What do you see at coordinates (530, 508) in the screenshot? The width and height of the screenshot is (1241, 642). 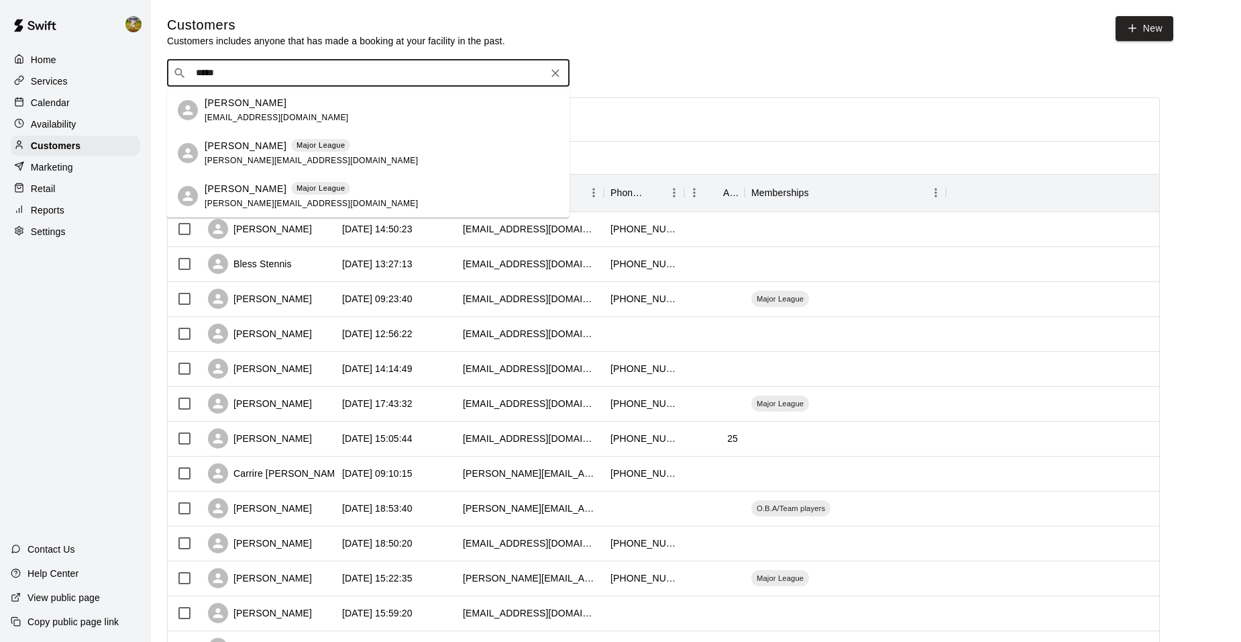 I see `div: eduardo.corpes@yahoo.com` at bounding box center [530, 508].